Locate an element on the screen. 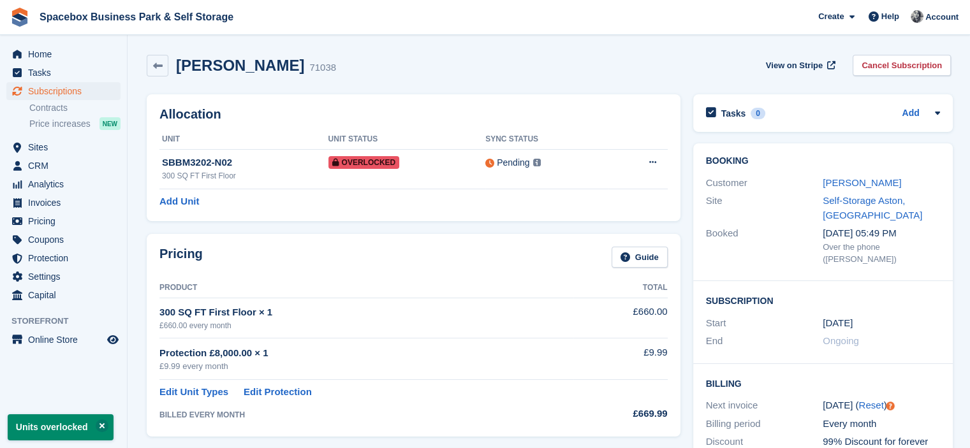 The image size is (970, 448). div: Site is located at coordinates (764, 208).